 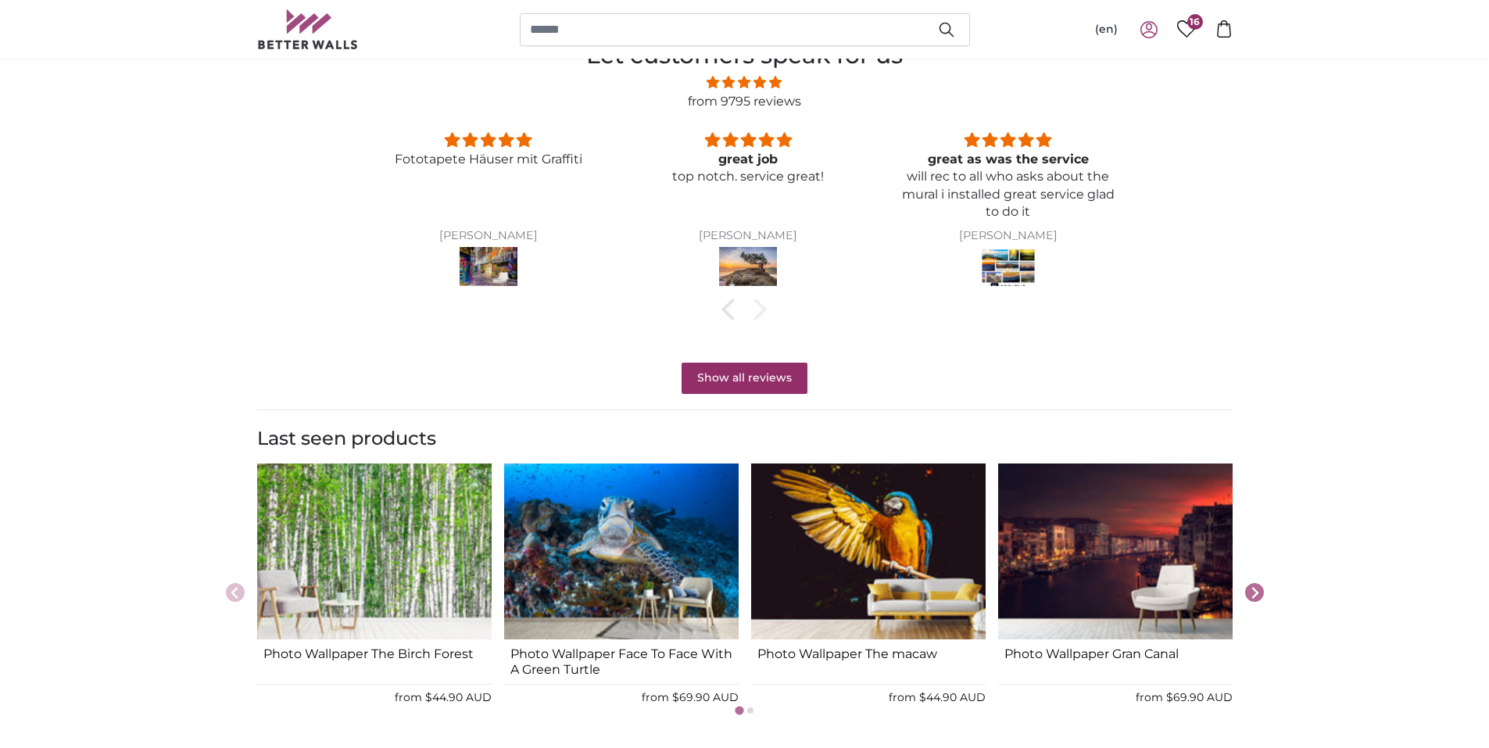 I want to click on img: Betterwalls, so click(x=308, y=29).